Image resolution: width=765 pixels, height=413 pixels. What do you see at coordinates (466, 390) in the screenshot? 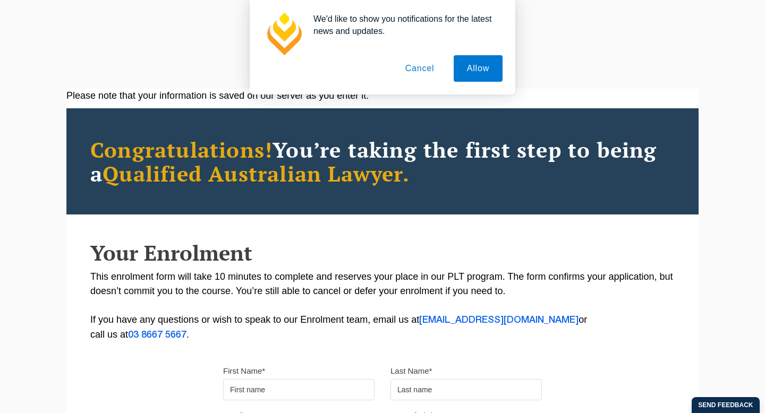
I see `input: Last name` at bounding box center [466, 390].